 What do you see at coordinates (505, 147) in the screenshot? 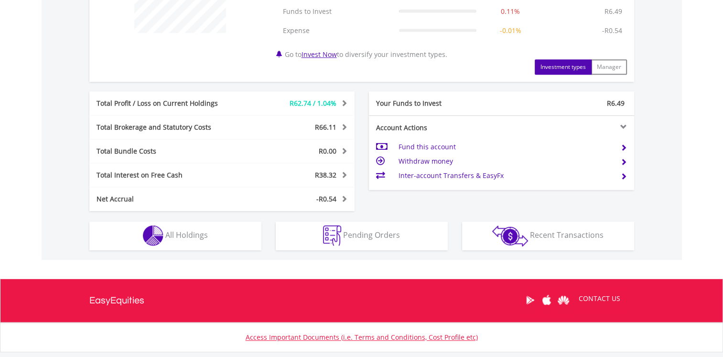
I see `td: Fund this account` at bounding box center [505, 147].